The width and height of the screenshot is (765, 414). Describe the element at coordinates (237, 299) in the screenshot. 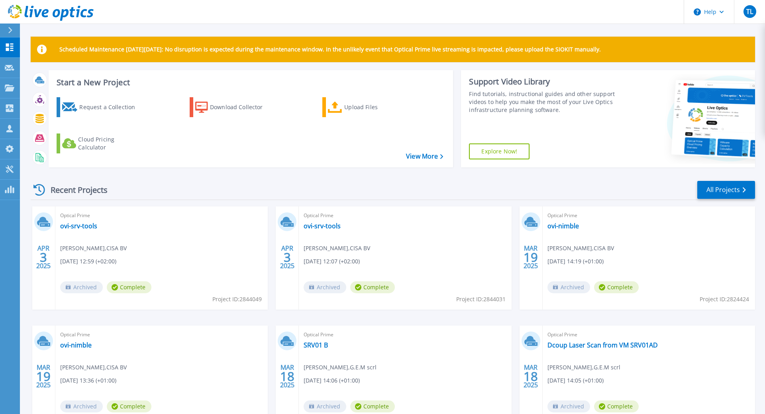

I see `span: Project ID: 2844049` at that location.